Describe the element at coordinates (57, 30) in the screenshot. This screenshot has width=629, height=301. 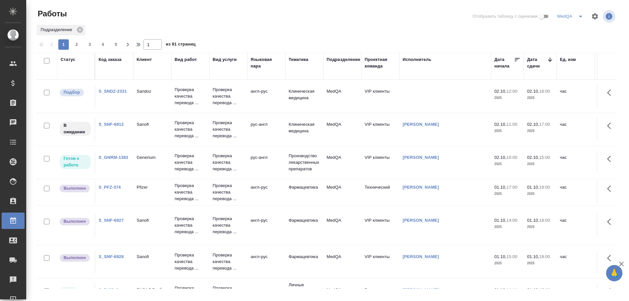
I see `p: Подразделение` at that location.